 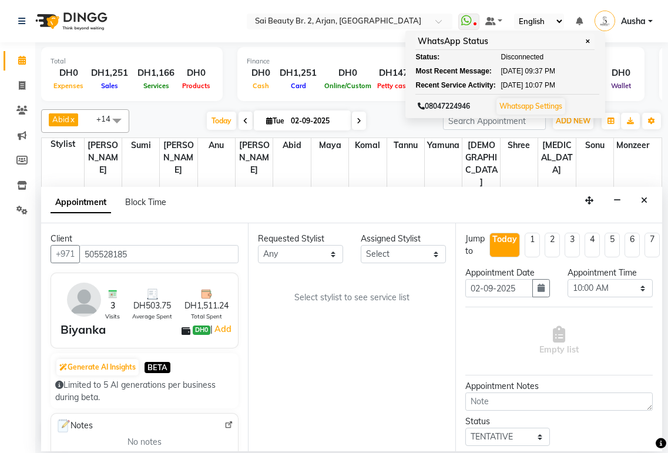 I want to click on span: Ausha, so click(x=633, y=21).